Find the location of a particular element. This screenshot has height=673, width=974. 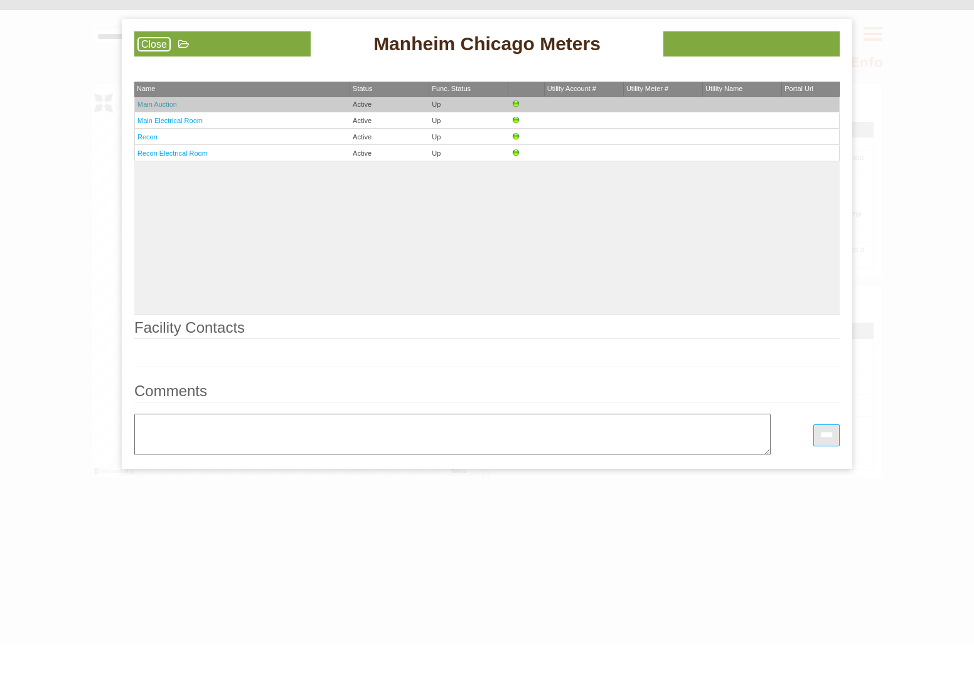

th: Func. Status is located at coordinates (469, 89).